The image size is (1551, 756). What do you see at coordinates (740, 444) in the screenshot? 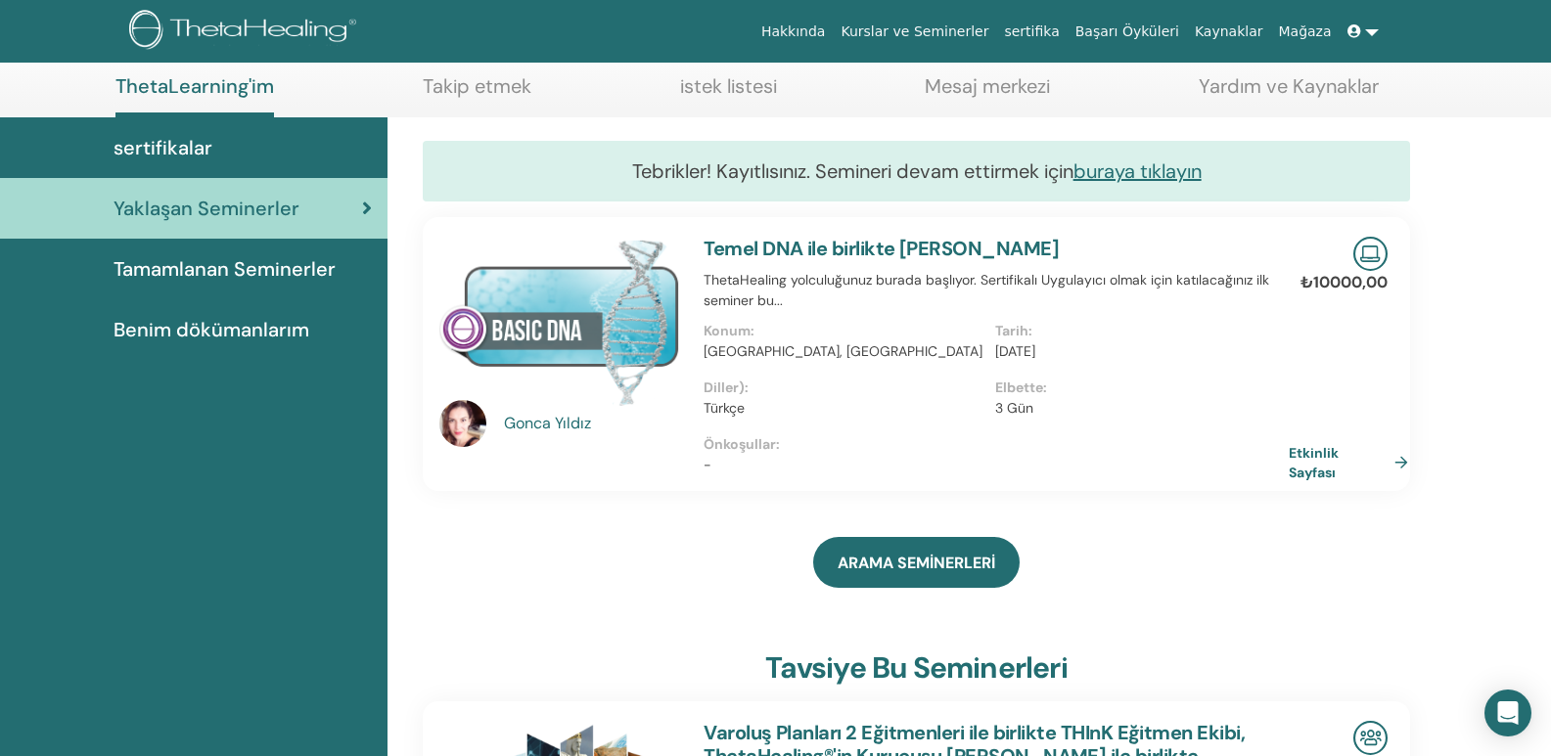
I see `font: Önkoşullar` at bounding box center [740, 444].